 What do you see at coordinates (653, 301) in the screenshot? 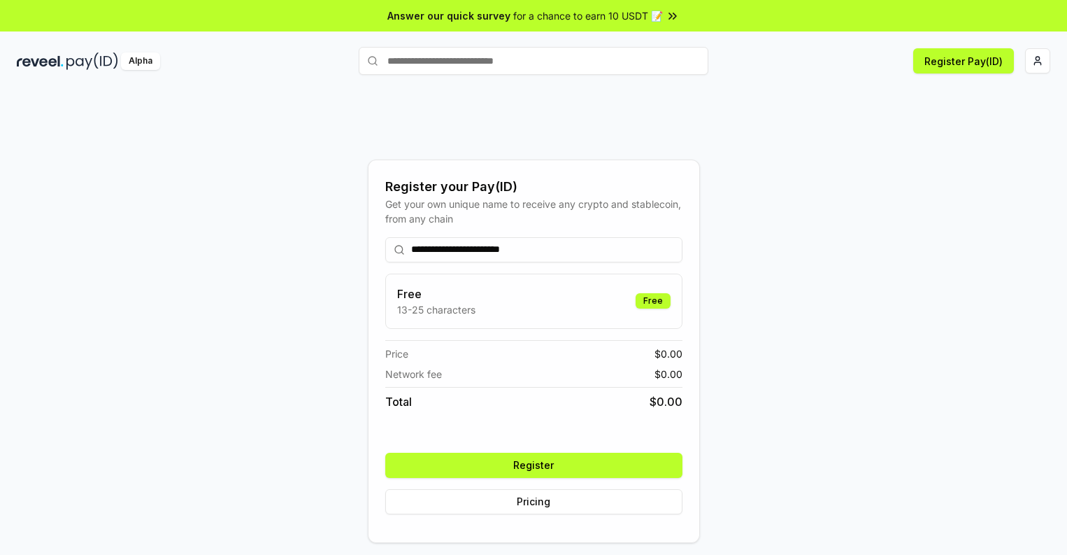
I see `div: Free` at bounding box center [653, 301].